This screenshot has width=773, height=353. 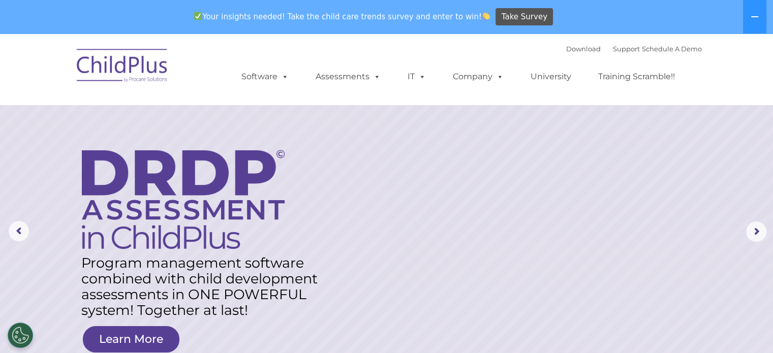 I want to click on span: Phone number, so click(x=163, y=112).